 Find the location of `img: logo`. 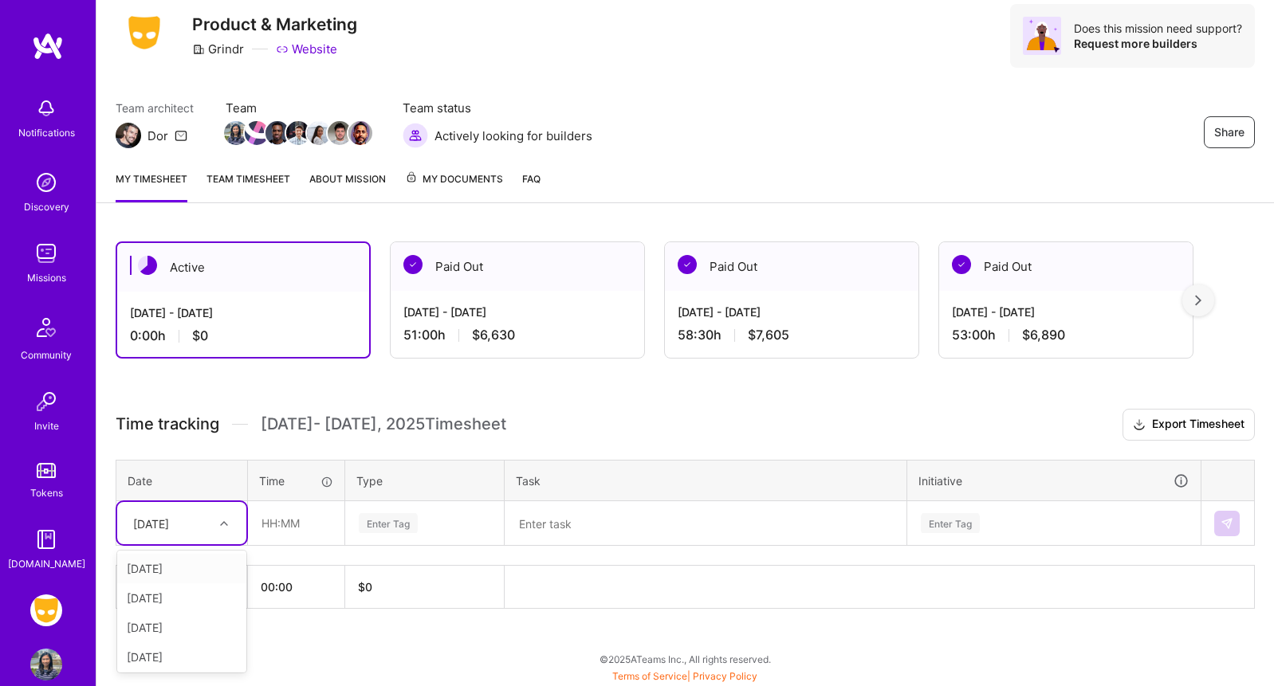

img: logo is located at coordinates (48, 46).